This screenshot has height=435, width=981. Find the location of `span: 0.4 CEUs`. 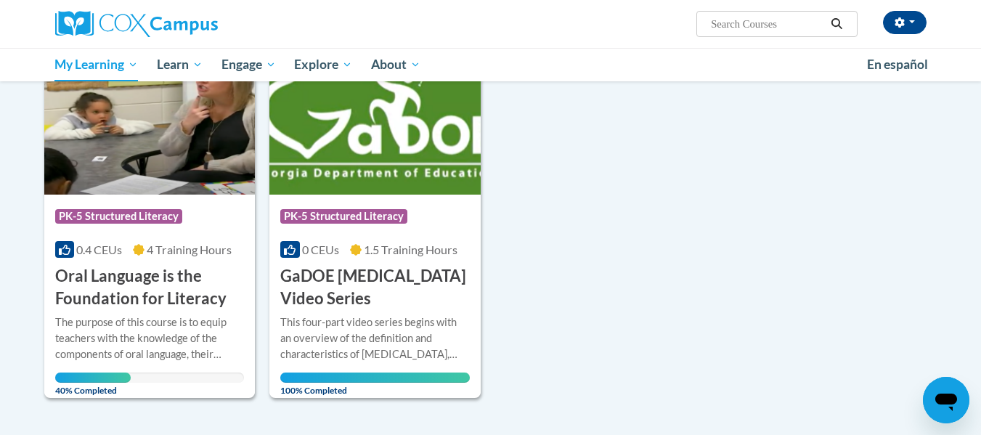

span: 0.4 CEUs is located at coordinates (99, 249).